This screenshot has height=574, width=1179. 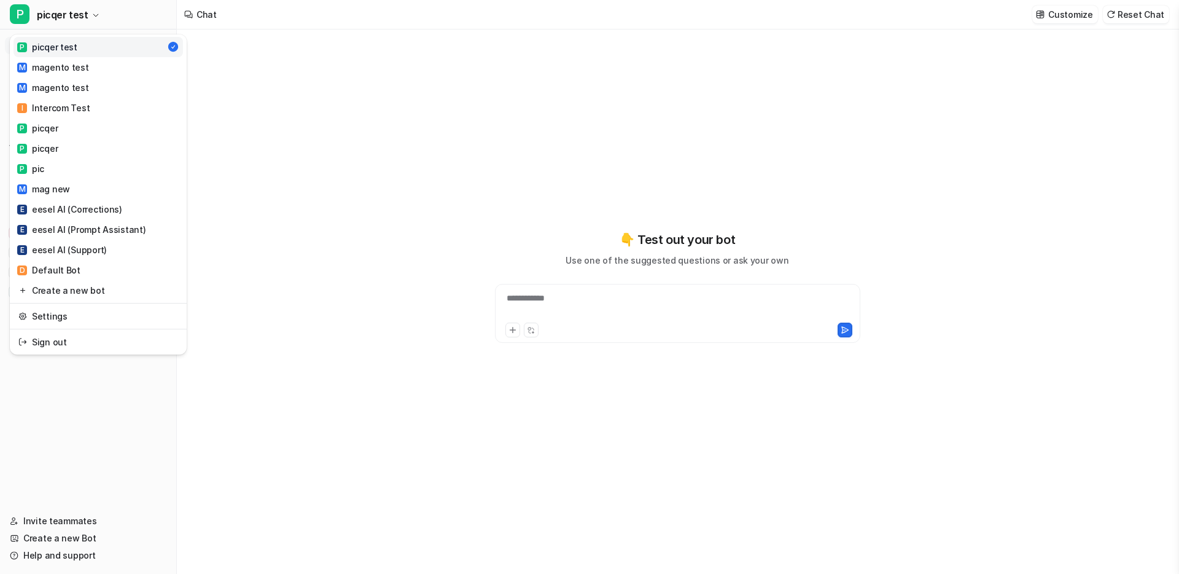 What do you see at coordinates (31, 168) in the screenshot?
I see `div: pic` at bounding box center [31, 168].